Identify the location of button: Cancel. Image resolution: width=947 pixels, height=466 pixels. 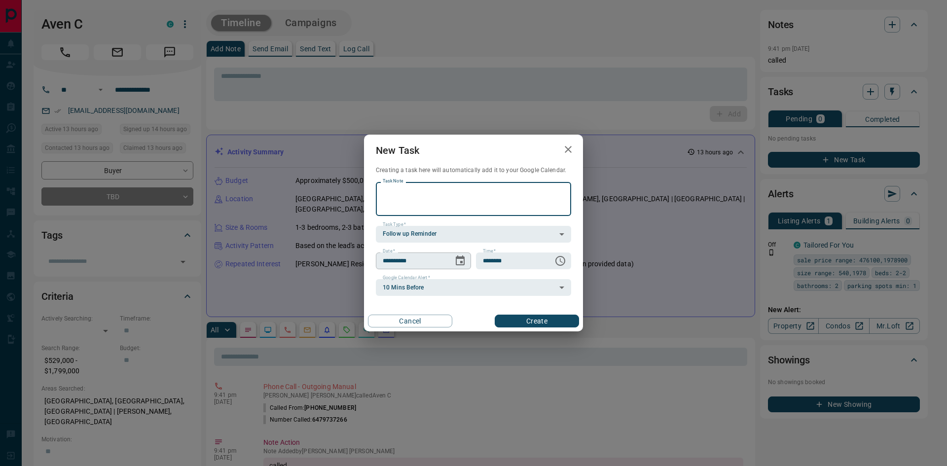
(410, 321).